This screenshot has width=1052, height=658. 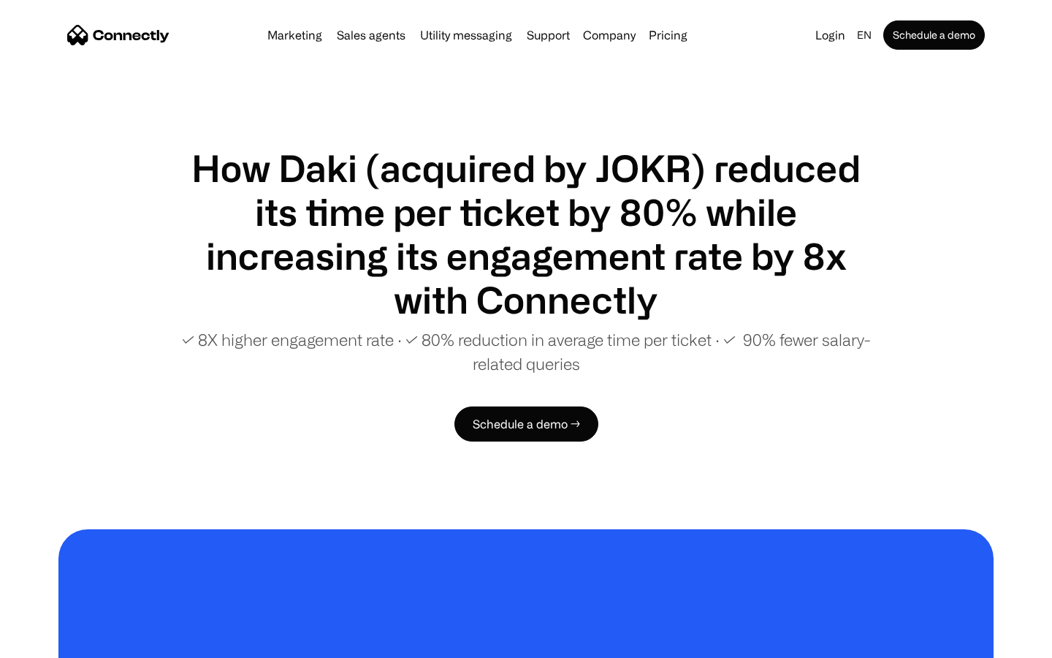 What do you see at coordinates (668, 35) in the screenshot?
I see `a: Pricing` at bounding box center [668, 35].